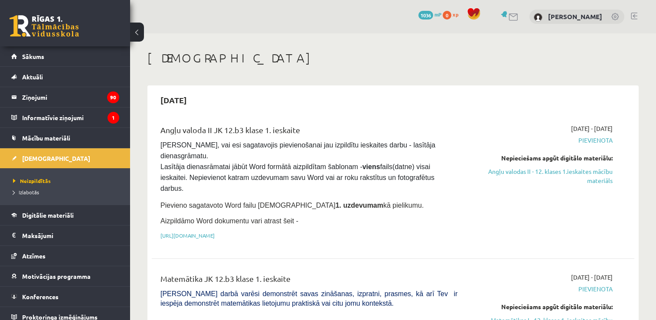 The image size is (656, 320). What do you see at coordinates (46, 138) in the screenshot?
I see `span: Mācību materiāli` at bounding box center [46, 138].